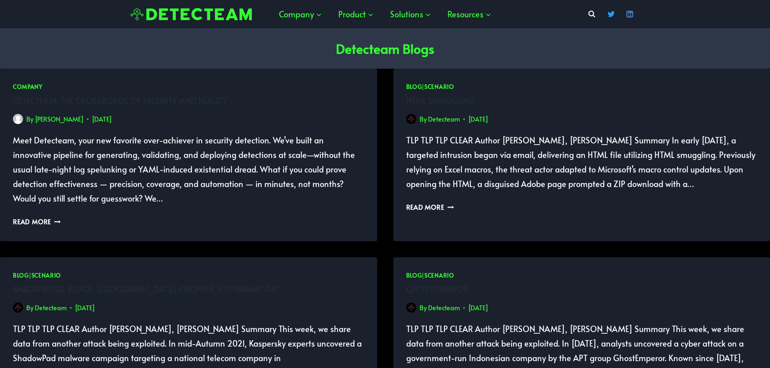  What do you see at coordinates (469, 14) in the screenshot?
I see `span: Resources` at bounding box center [469, 14].